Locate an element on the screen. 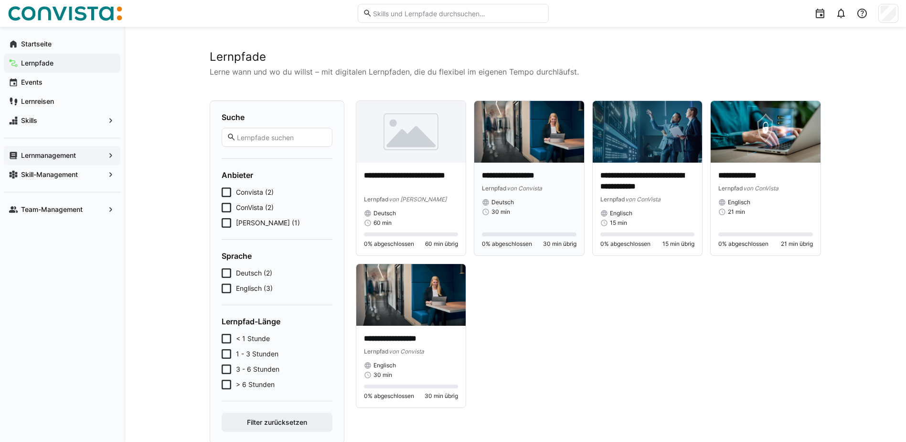 This screenshot has height=442, width=906. span: Englisch (3) is located at coordinates (254, 288).